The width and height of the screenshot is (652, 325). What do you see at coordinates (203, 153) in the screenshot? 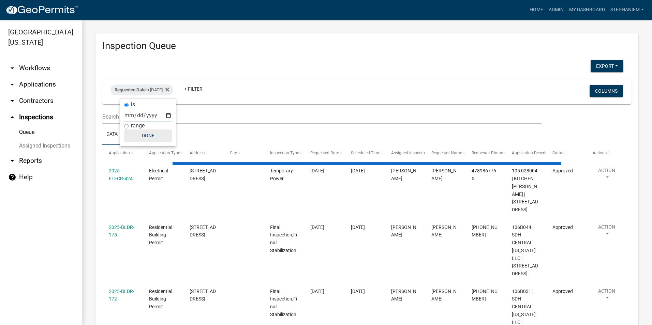
I see `datatable-header-cell: Address` at bounding box center [203, 153].